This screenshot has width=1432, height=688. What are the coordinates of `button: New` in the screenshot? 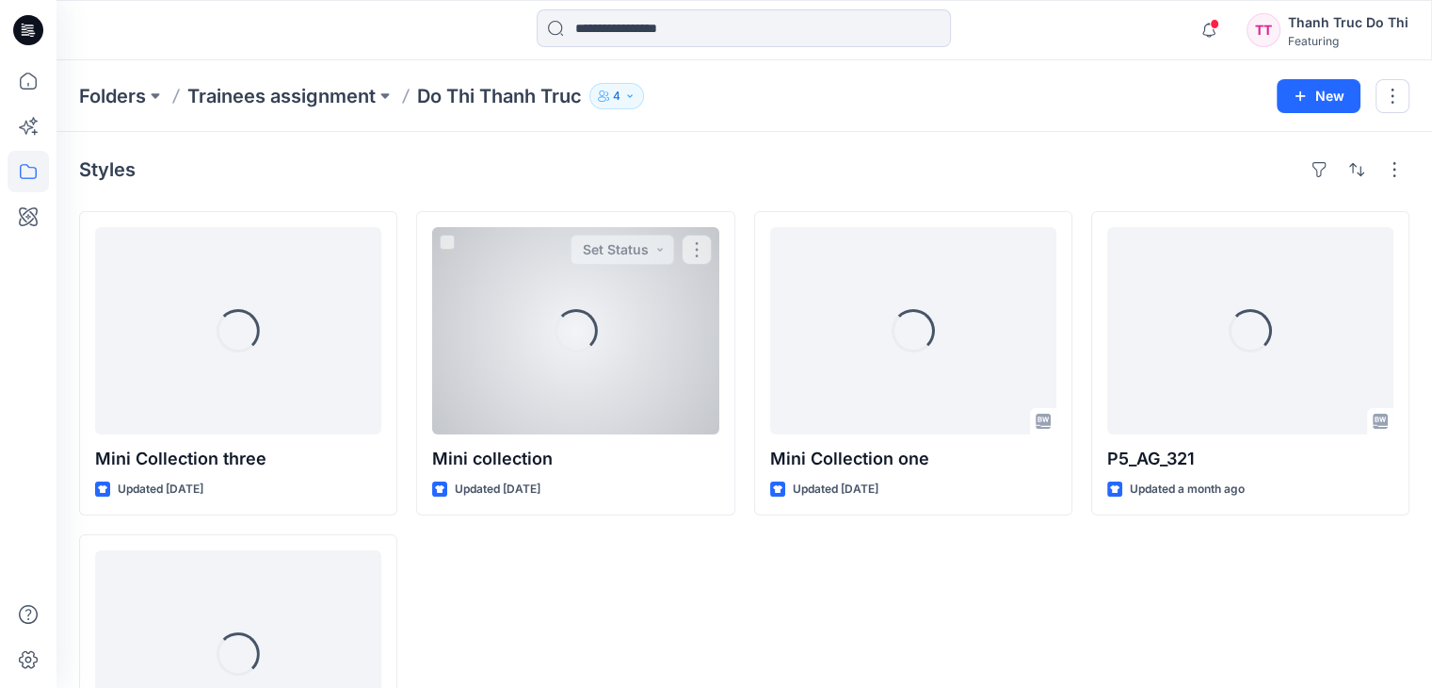 It's located at (1318, 96).